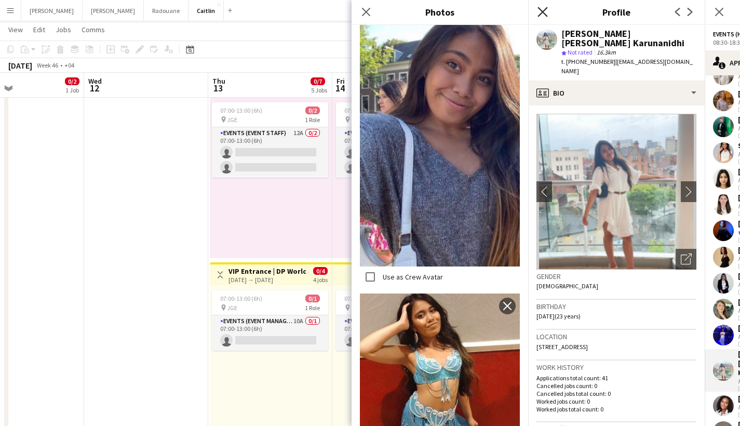  What do you see at coordinates (93, 30) in the screenshot?
I see `a: Comms` at bounding box center [93, 30].